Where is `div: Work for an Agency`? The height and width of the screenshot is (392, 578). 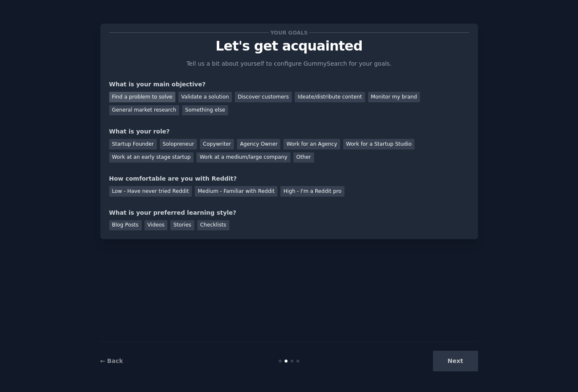
div: Work for an Agency is located at coordinates (311, 144).